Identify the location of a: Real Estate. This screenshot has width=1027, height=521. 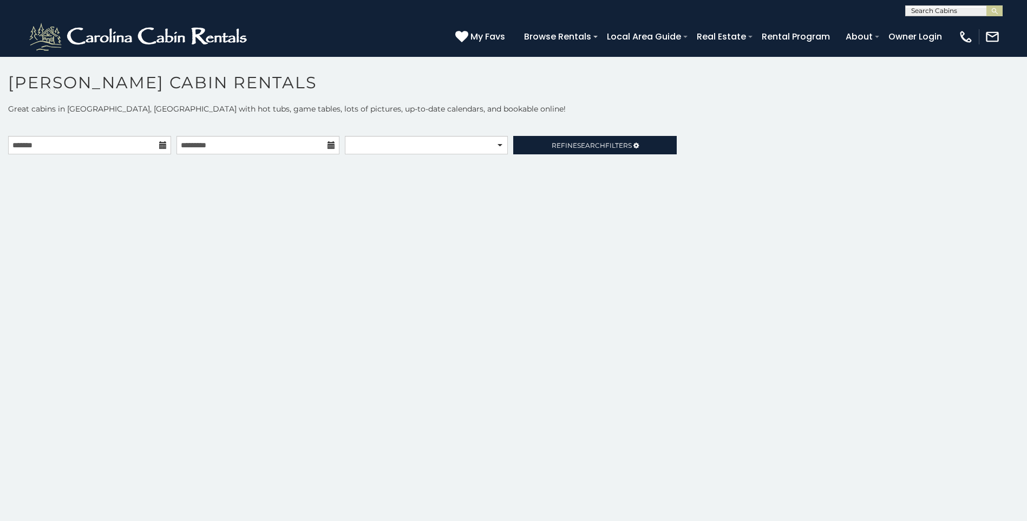
(721, 36).